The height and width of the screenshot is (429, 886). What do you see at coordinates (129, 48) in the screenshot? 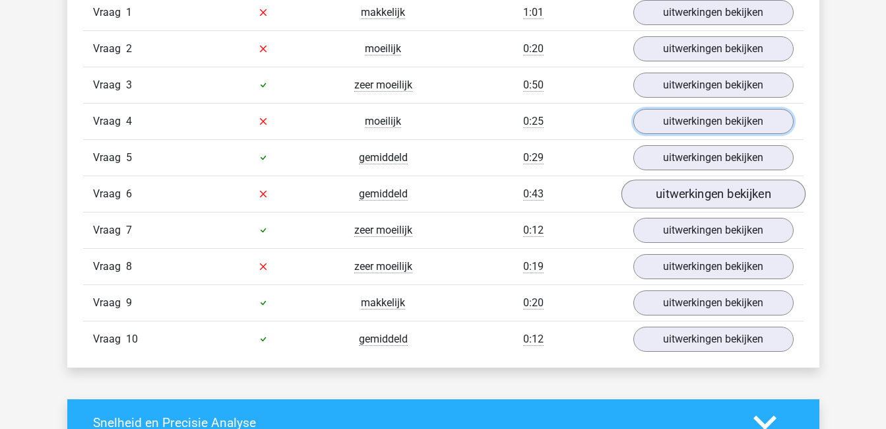
I see `span: 2` at bounding box center [129, 48].